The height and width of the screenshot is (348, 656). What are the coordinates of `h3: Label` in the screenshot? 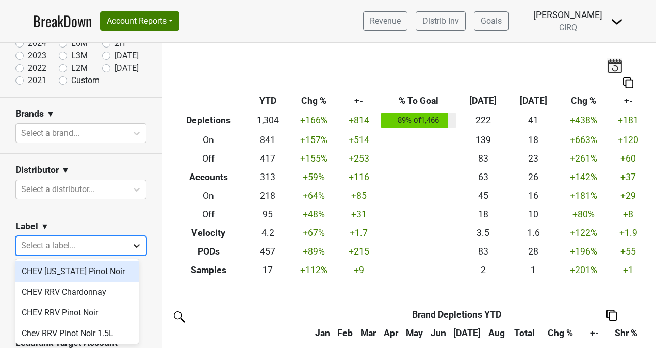 It's located at (27, 226).